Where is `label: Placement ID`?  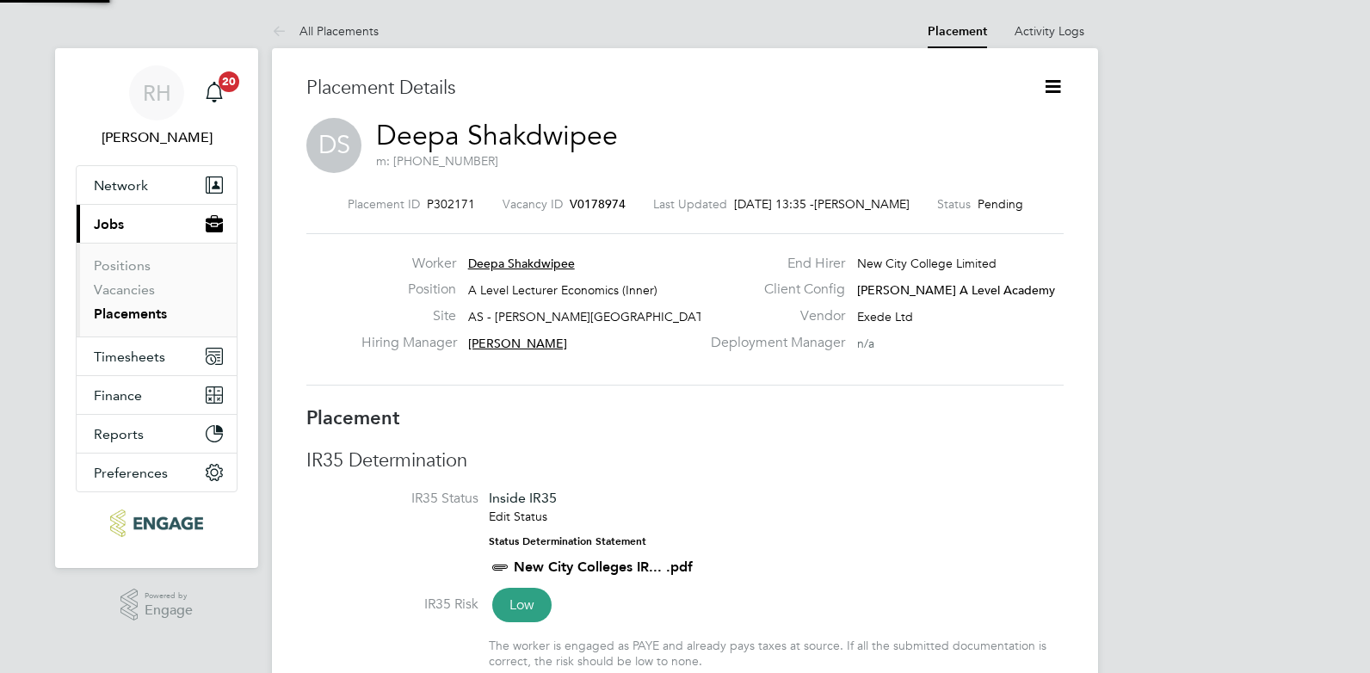
label: Placement ID is located at coordinates (384, 204).